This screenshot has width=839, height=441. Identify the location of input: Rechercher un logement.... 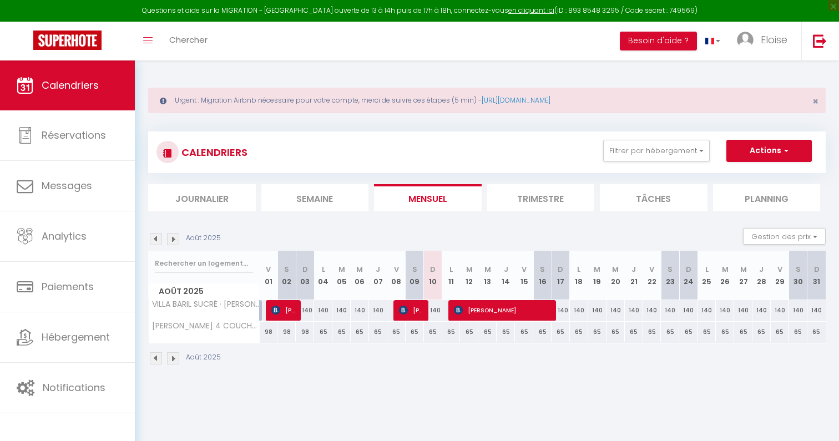
(204, 264).